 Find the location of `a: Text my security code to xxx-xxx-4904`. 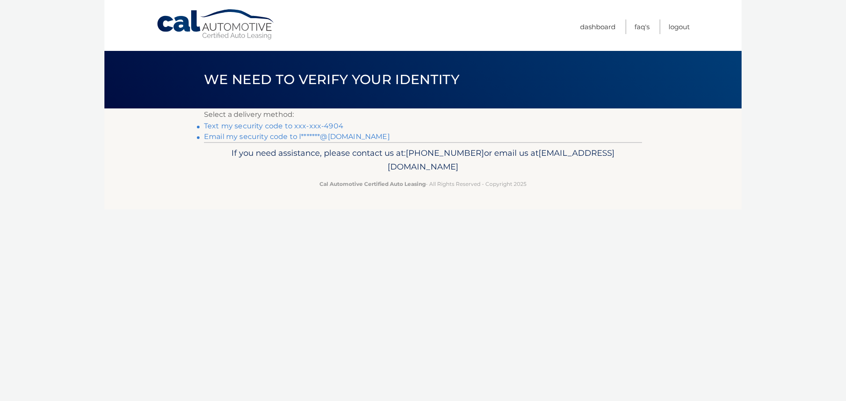

a: Text my security code to xxx-xxx-4904 is located at coordinates (274, 126).